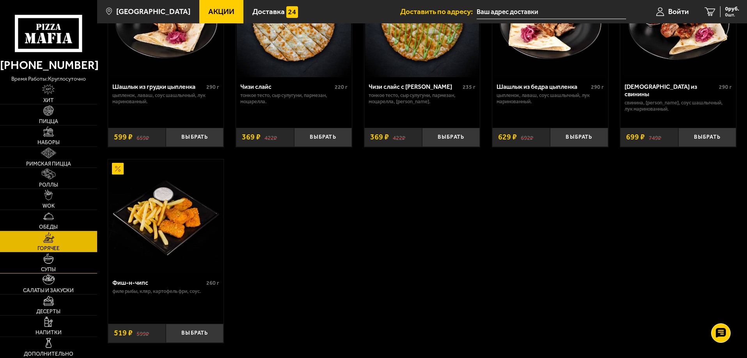 This screenshot has height=358, width=747. I want to click on div: Чизи слайс, so click(286, 87).